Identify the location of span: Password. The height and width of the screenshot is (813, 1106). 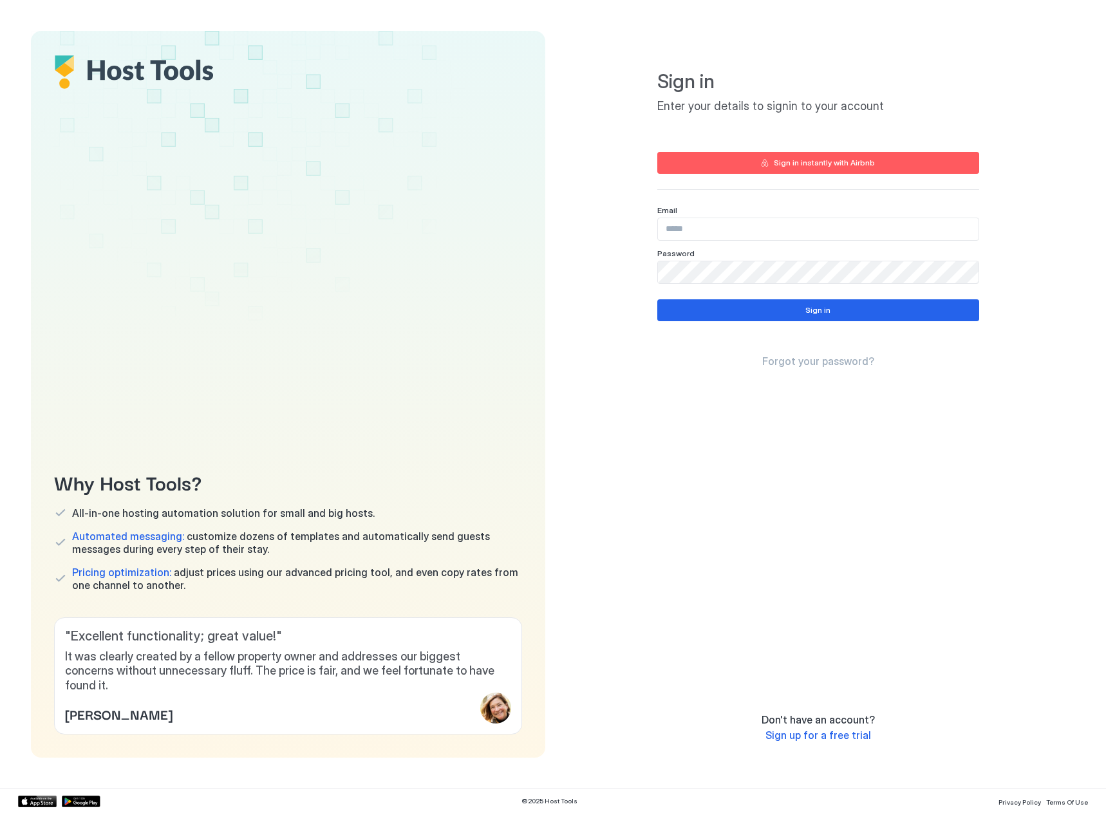
(676, 253).